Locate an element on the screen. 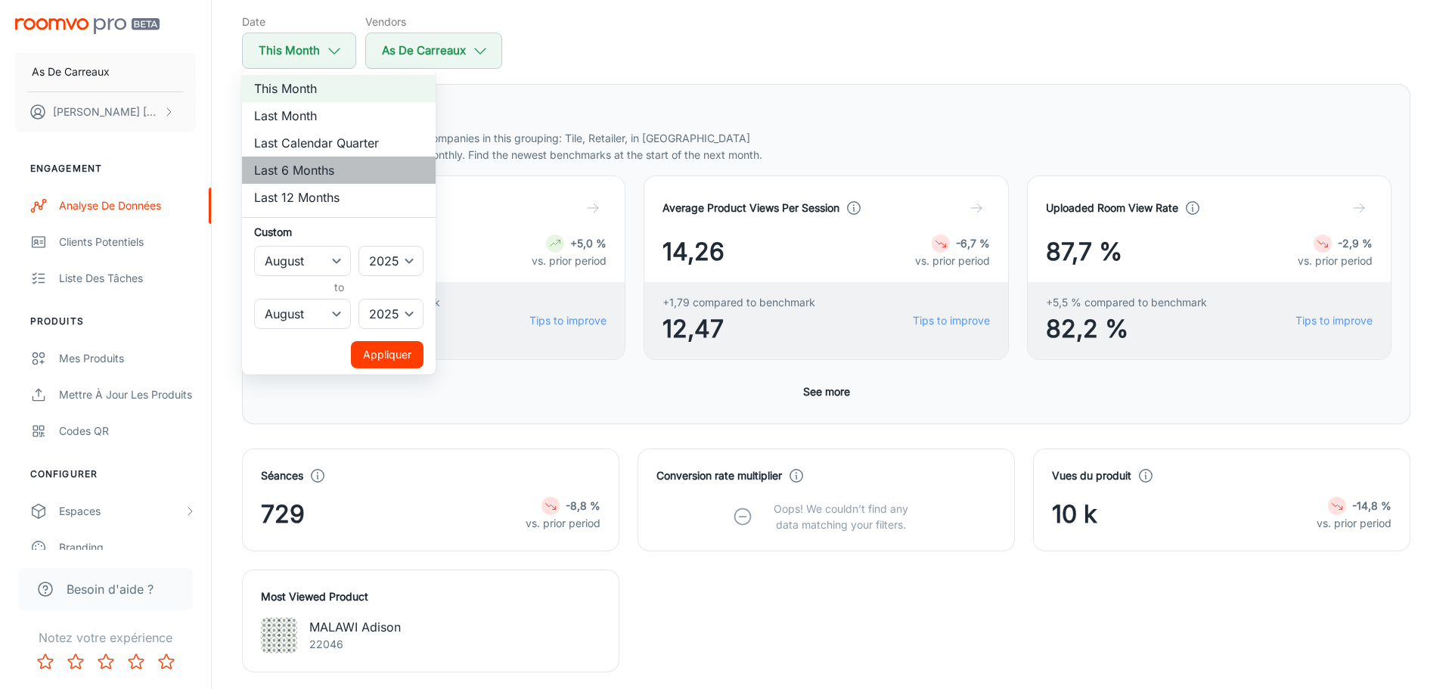 Image resolution: width=1452 pixels, height=689 pixels. li: Last 6 Months is located at coordinates (339, 170).